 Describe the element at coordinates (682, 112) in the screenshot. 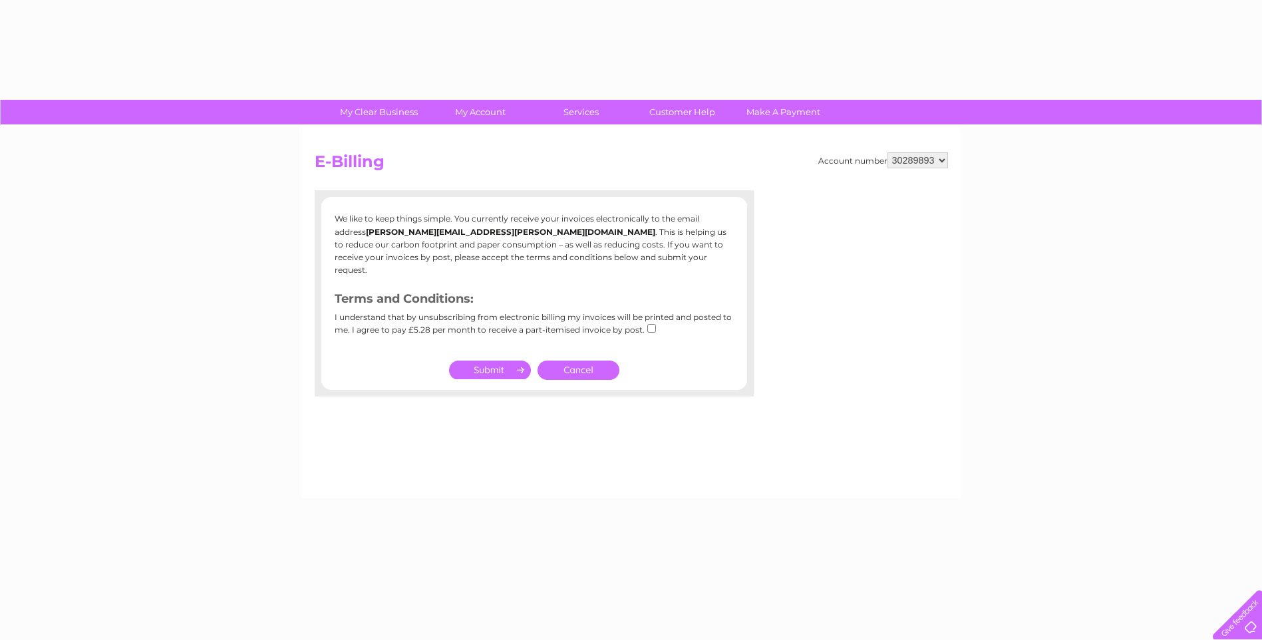

I see `a: Customer Help` at that location.